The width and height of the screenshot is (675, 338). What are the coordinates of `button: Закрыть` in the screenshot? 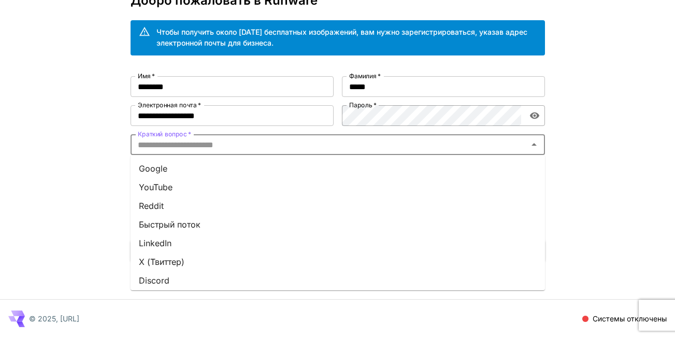 It's located at (534, 145).